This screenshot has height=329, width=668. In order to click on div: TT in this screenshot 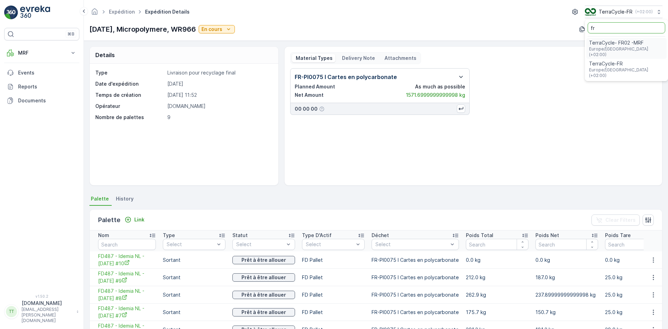, I will do `click(11, 311)`.